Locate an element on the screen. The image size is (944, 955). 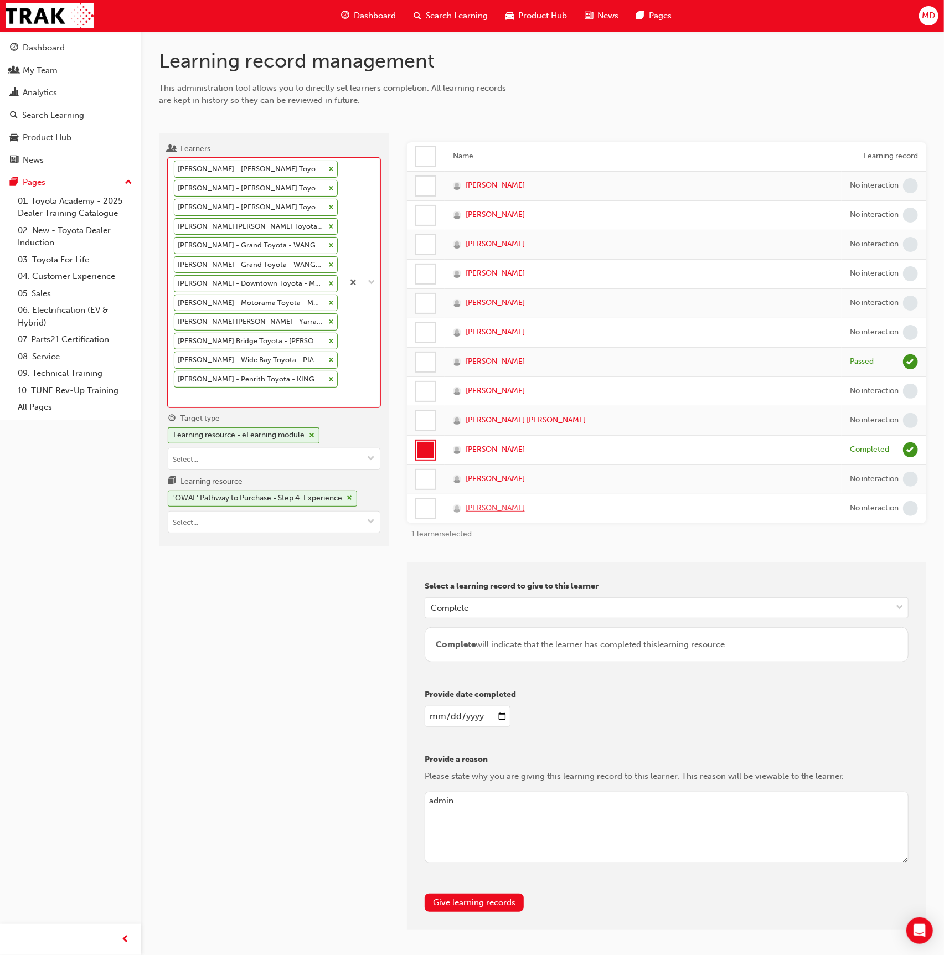
div: Open Intercom Messenger is located at coordinates (919, 930).